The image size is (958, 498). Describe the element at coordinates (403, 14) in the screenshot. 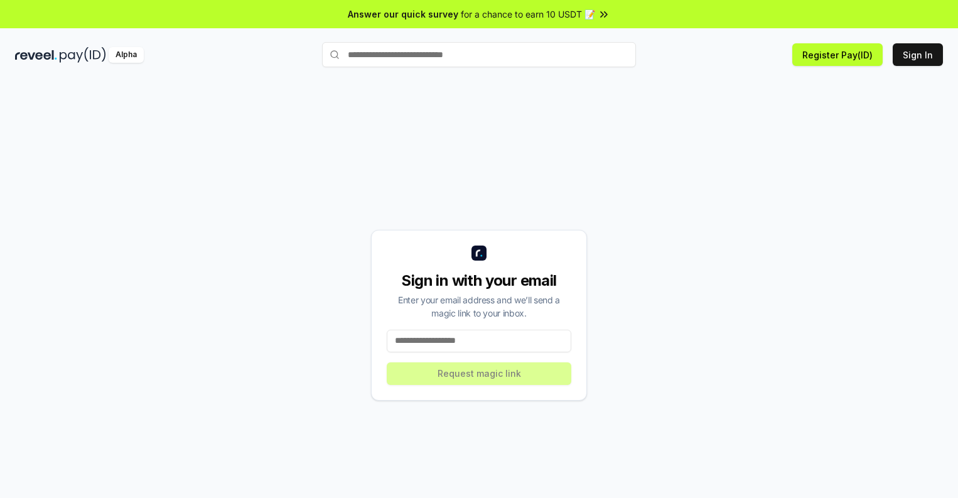

I see `span: Answer our quick survey` at that location.